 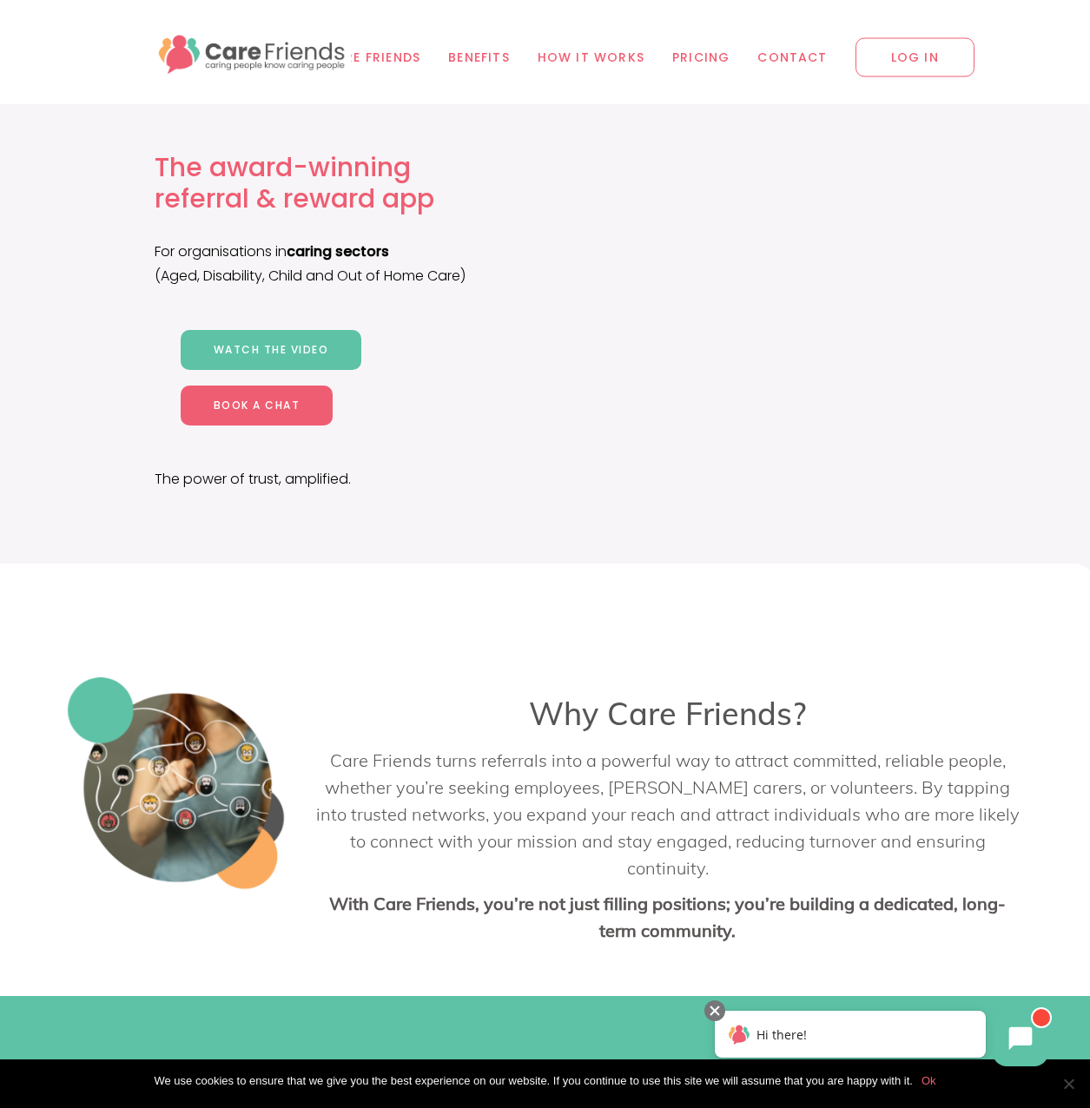 I want to click on a: Book a chat, so click(x=257, y=406).